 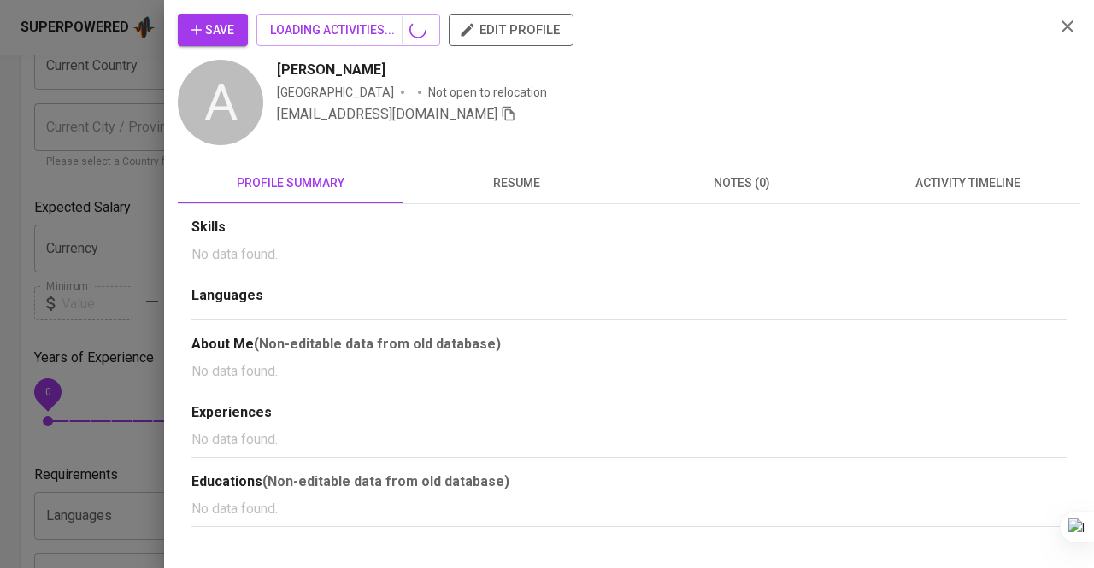 What do you see at coordinates (967, 183) in the screenshot?
I see `span: activity timeline` at bounding box center [967, 183].